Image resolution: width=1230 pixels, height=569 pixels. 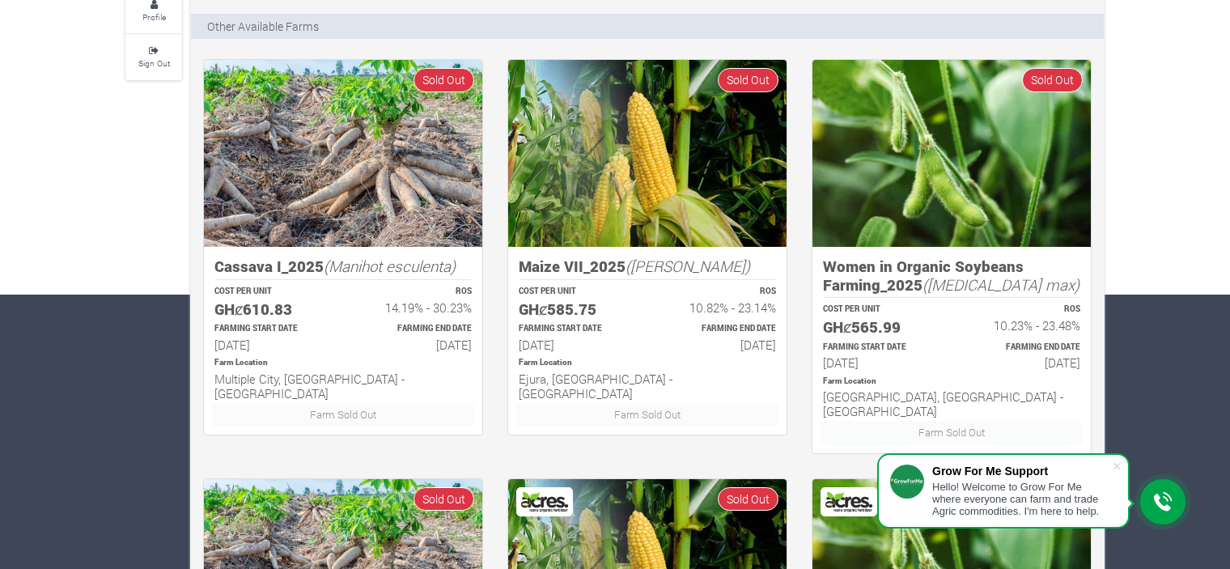 I want to click on i: (Manihot esculenta), so click(x=389, y=265).